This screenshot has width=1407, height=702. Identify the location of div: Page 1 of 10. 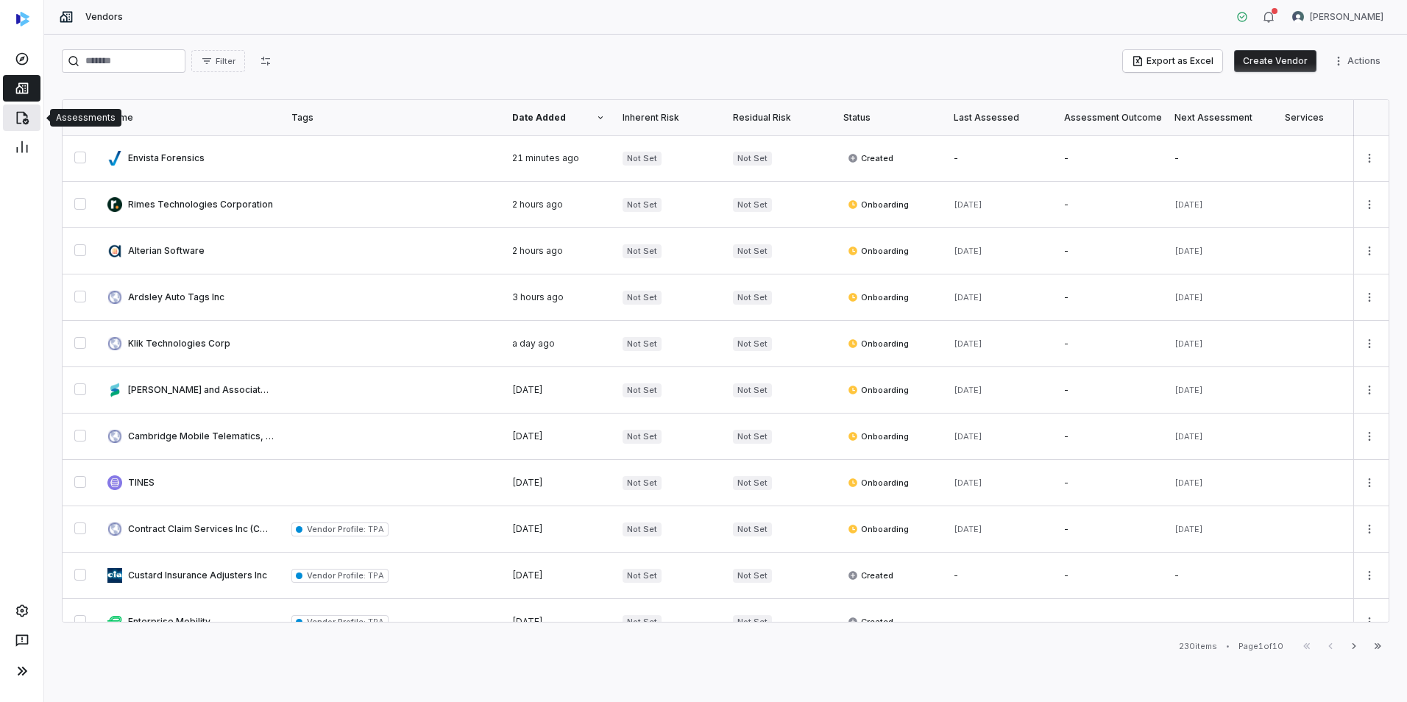
(1261, 646).